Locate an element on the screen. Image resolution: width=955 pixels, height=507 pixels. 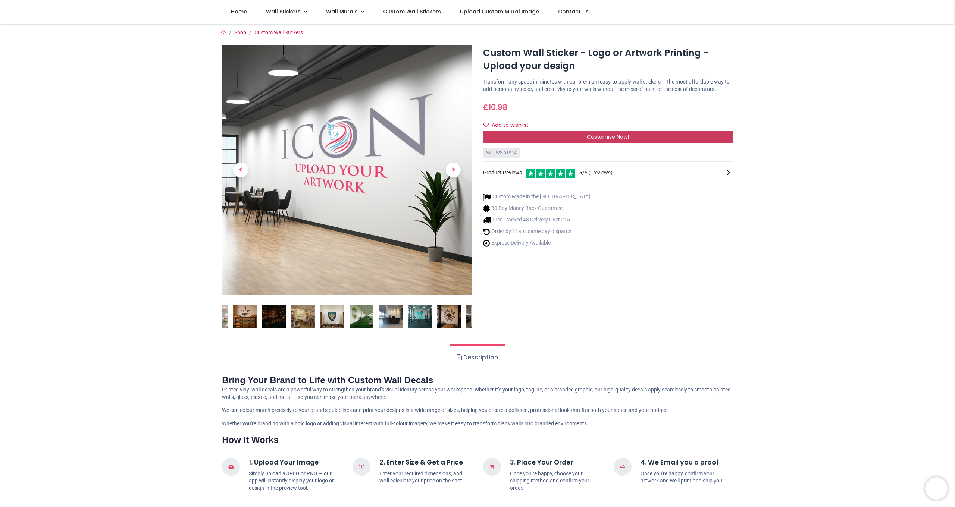
strong: 3. Place Your Order is located at coordinates (541, 463).